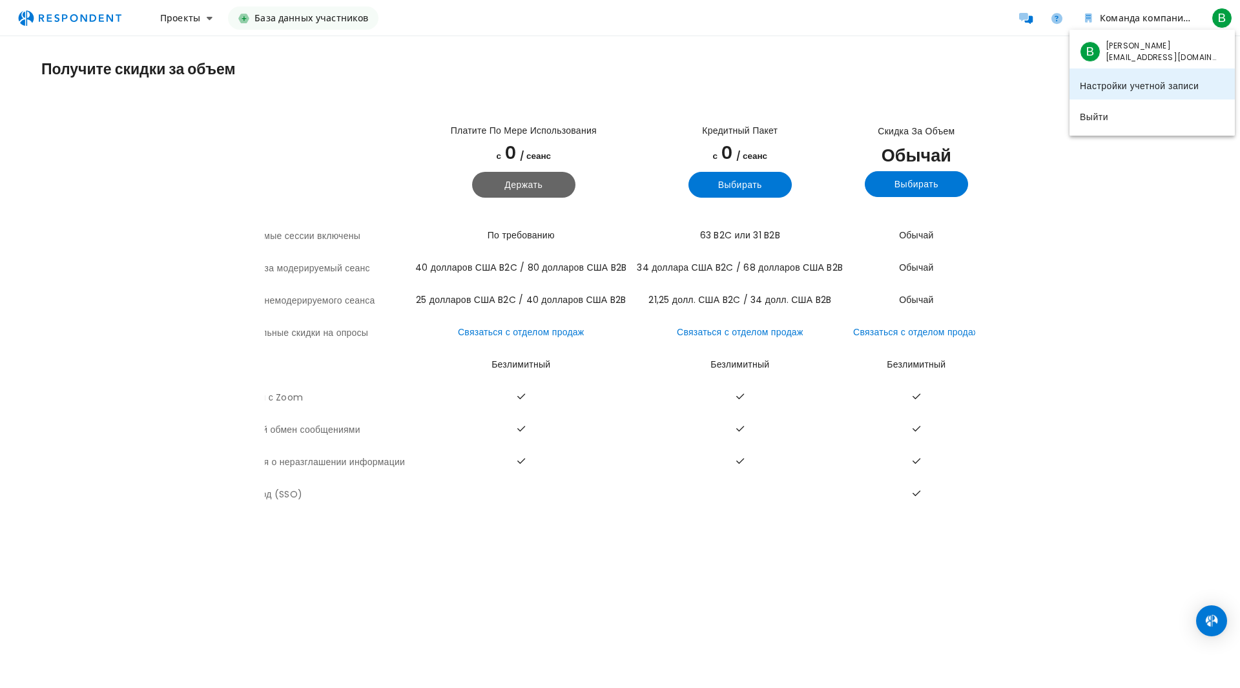  Describe the element at coordinates (1212, 621) in the screenshot. I see `div: Открытый Интерком Мессенджер` at that location.